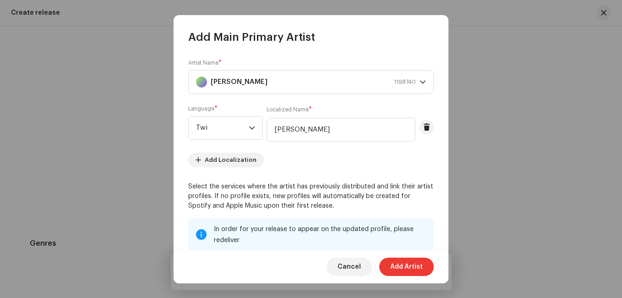 The image size is (622, 298). What do you see at coordinates (205, 63) in the screenshot?
I see `label: Artist Name` at bounding box center [205, 63].